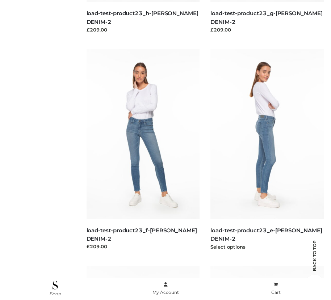 This screenshot has width=331, height=300. Describe the element at coordinates (228, 247) in the screenshot. I see `a: Select options` at that location.